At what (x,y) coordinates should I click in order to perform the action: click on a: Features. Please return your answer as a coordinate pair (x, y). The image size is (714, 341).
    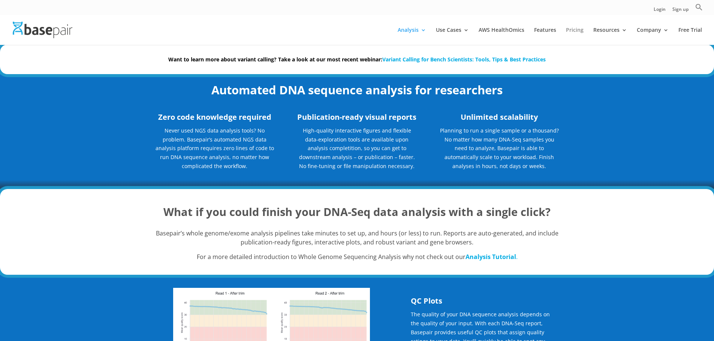
    Looking at the image, I should click on (545, 36).